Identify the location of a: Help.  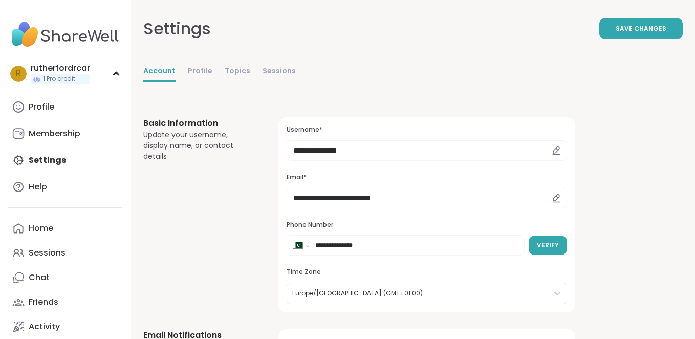
(65, 187).